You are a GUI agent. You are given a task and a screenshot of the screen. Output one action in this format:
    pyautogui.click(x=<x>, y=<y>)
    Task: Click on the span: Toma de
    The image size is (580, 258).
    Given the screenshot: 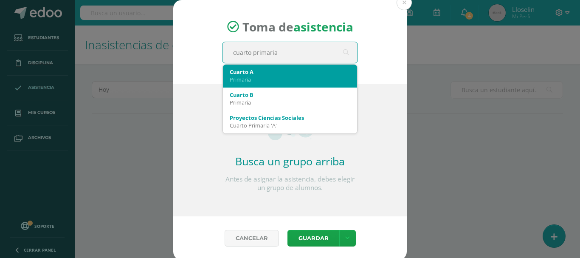 What is the action you would take?
    pyautogui.click(x=298, y=27)
    